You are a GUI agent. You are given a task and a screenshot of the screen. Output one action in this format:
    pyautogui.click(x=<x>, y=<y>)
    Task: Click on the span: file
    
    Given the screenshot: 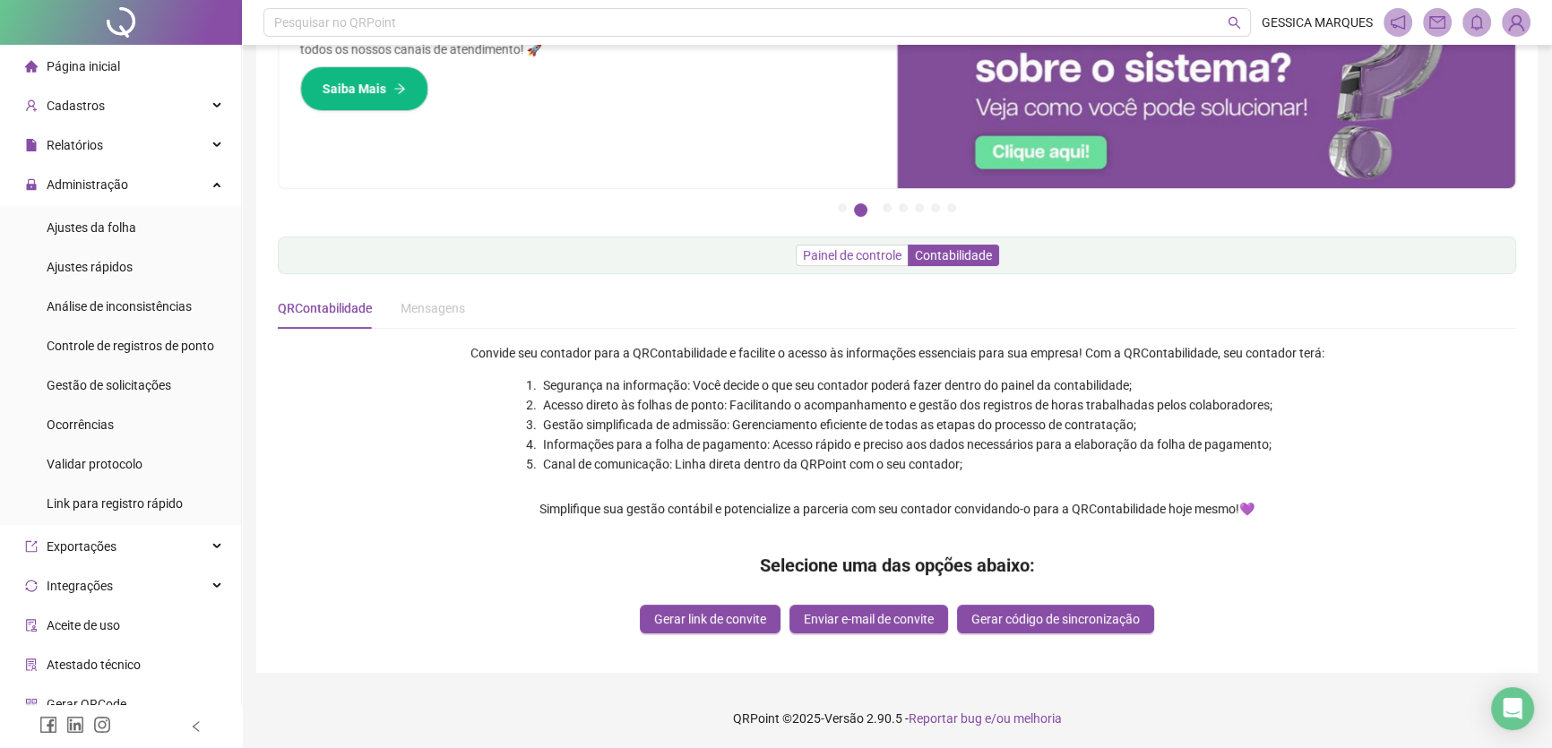 What is the action you would take?
    pyautogui.click(x=31, y=145)
    